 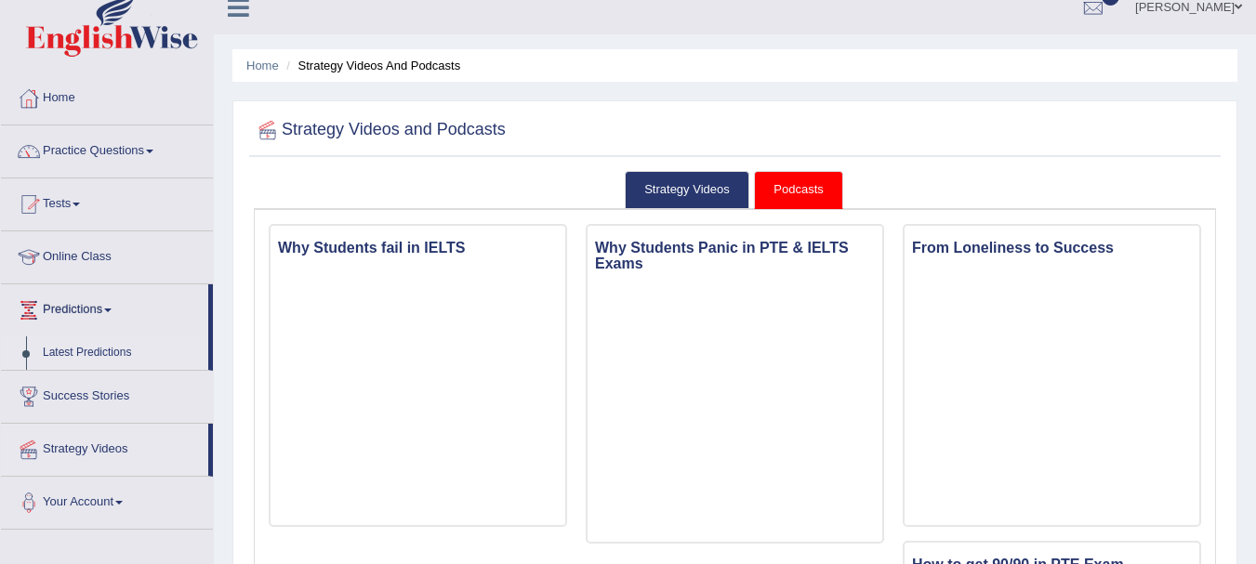 I want to click on h3: From Loneliness to Success, so click(x=1051, y=248).